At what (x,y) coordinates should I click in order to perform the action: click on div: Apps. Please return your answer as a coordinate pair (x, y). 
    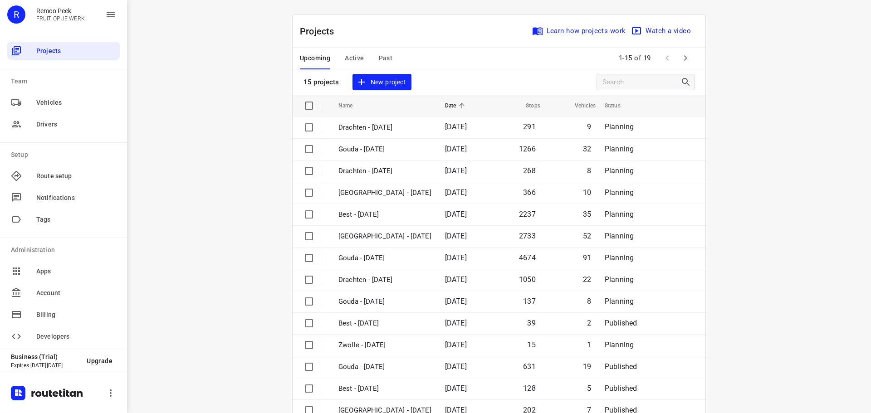
    Looking at the image, I should click on (64, 271).